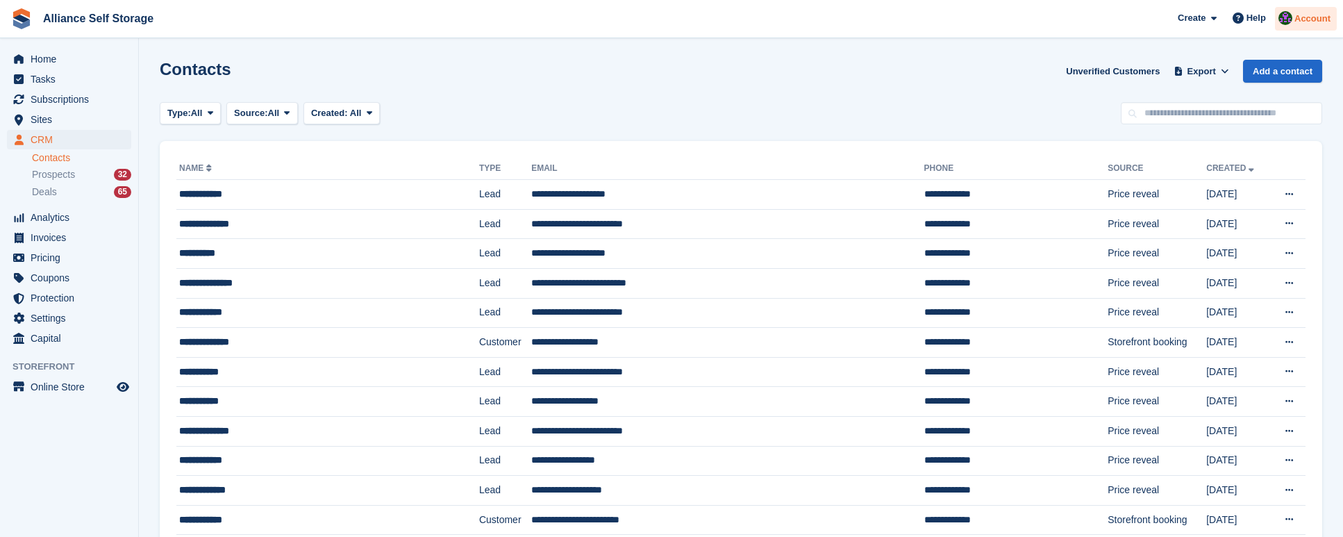  I want to click on img: stora-icon-8386f47178a22dfd0bd8f6a31ec36ba5ce8667c1dd55bd0f319d3a0aa187defe.svg, so click(22, 19).